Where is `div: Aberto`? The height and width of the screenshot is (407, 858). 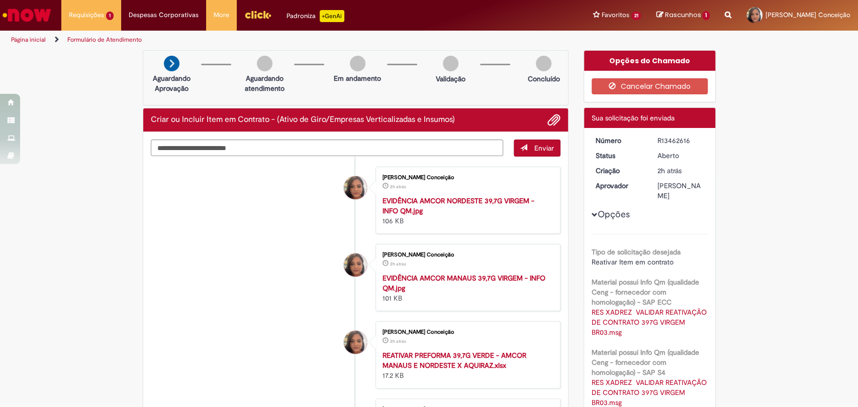 div: Aberto is located at coordinates (680, 156).